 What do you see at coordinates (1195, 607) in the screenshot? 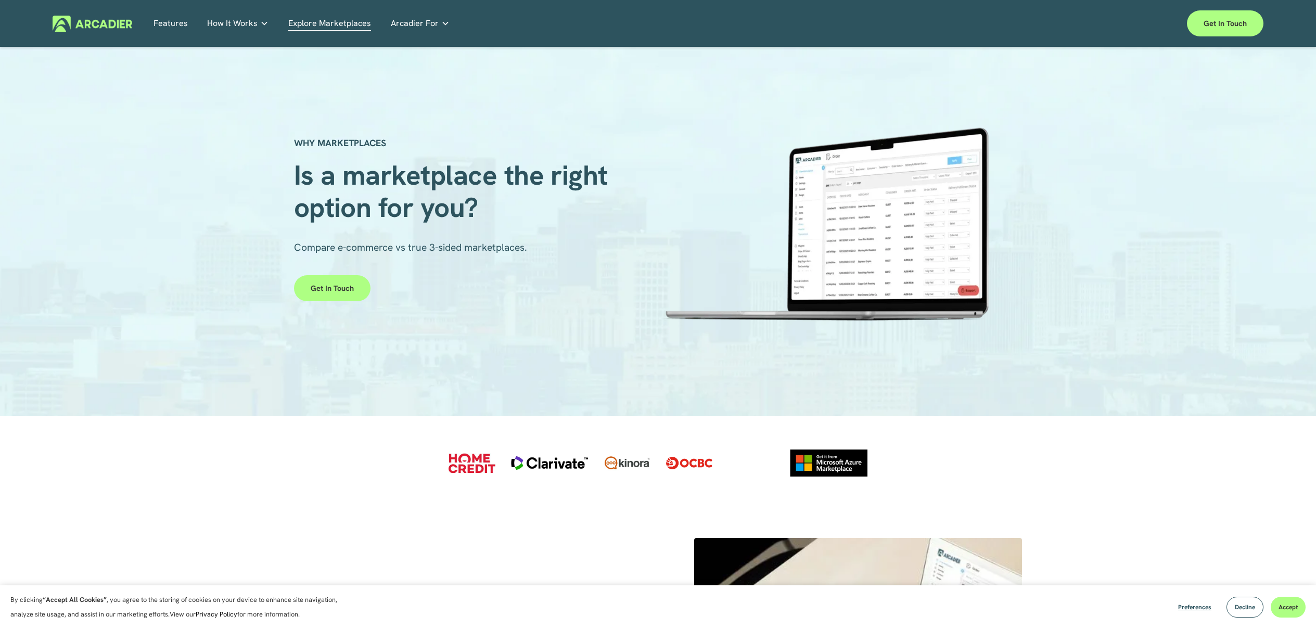
I see `span: Preferences` at bounding box center [1195, 607].